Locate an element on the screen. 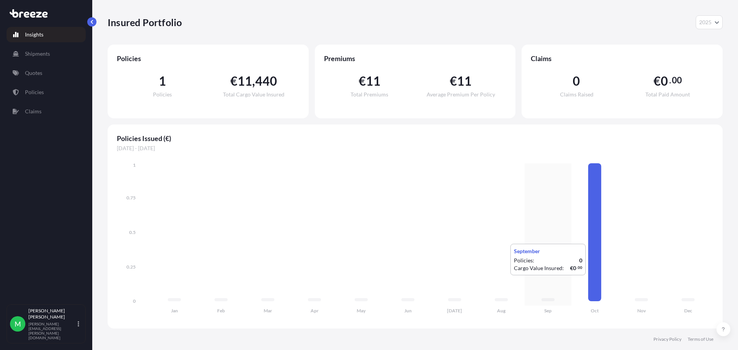 The image size is (738, 350). span: Total Premiums is located at coordinates (370, 95).